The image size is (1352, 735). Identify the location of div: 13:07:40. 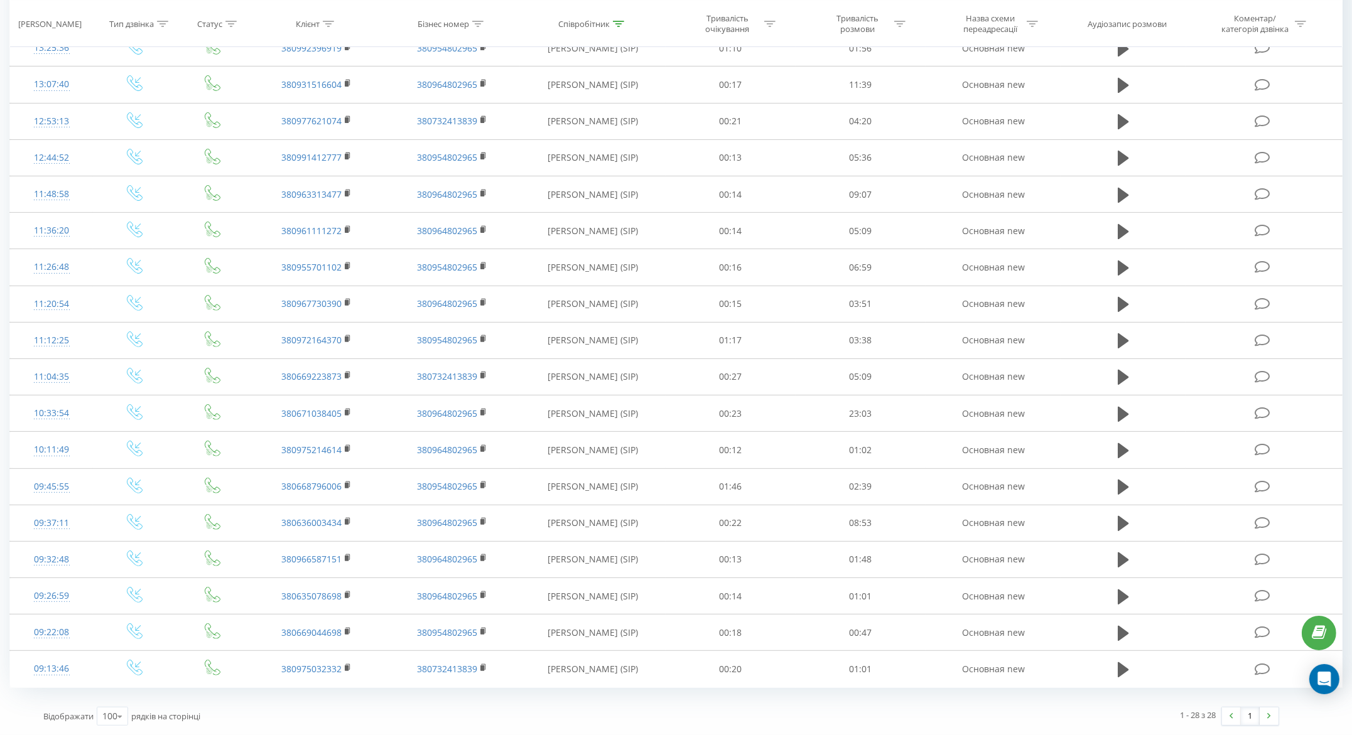
(51, 84).